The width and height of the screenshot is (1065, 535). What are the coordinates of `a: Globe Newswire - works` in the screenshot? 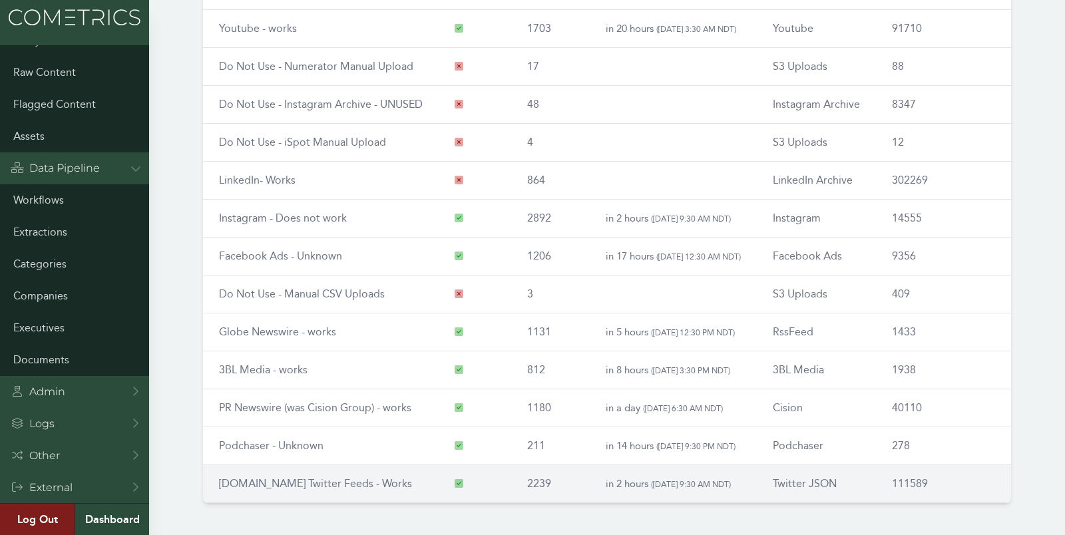 It's located at (278, 332).